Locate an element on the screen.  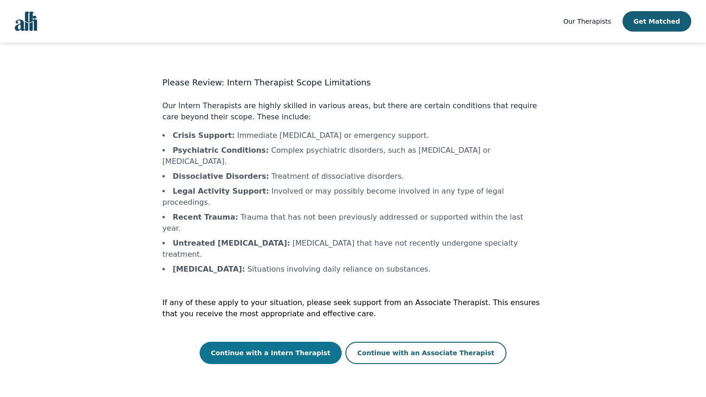
b: Crisis Support : is located at coordinates (204, 135).